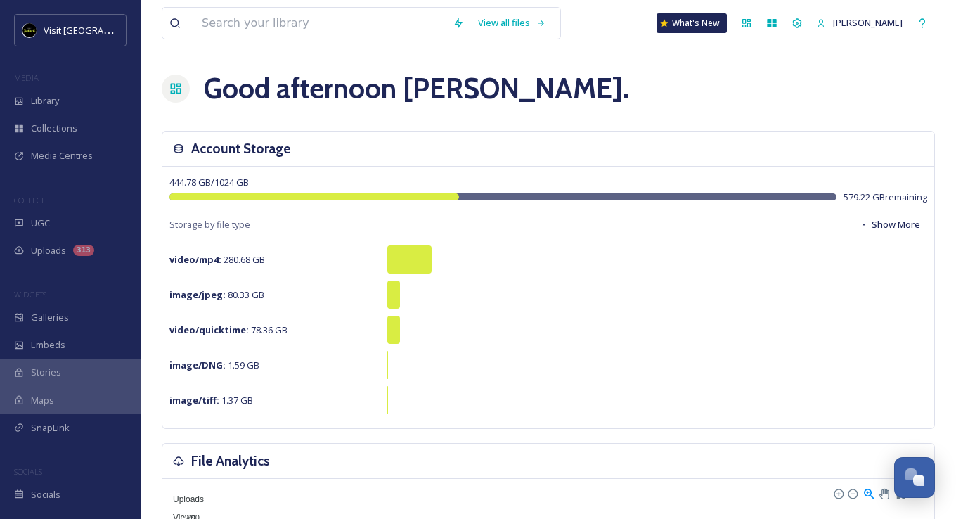 The width and height of the screenshot is (956, 519). I want to click on button: Show More, so click(890, 224).